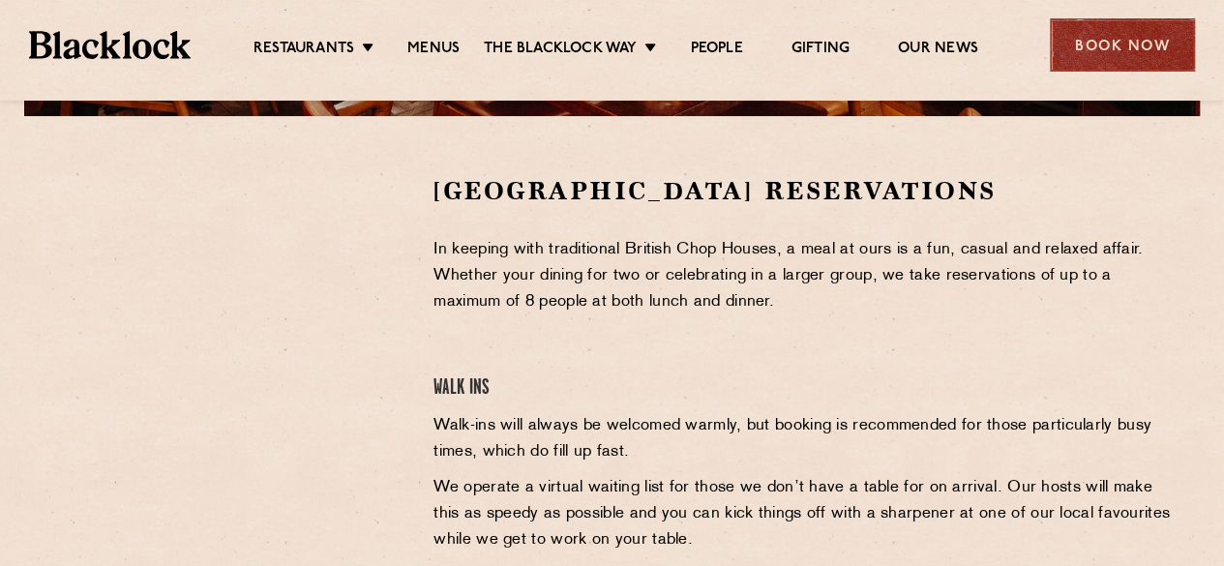 The height and width of the screenshot is (566, 1224). I want to click on p: Walk-ins will always be welcomed warmly, but booking is recommended for those particularly busy t..., so click(804, 439).